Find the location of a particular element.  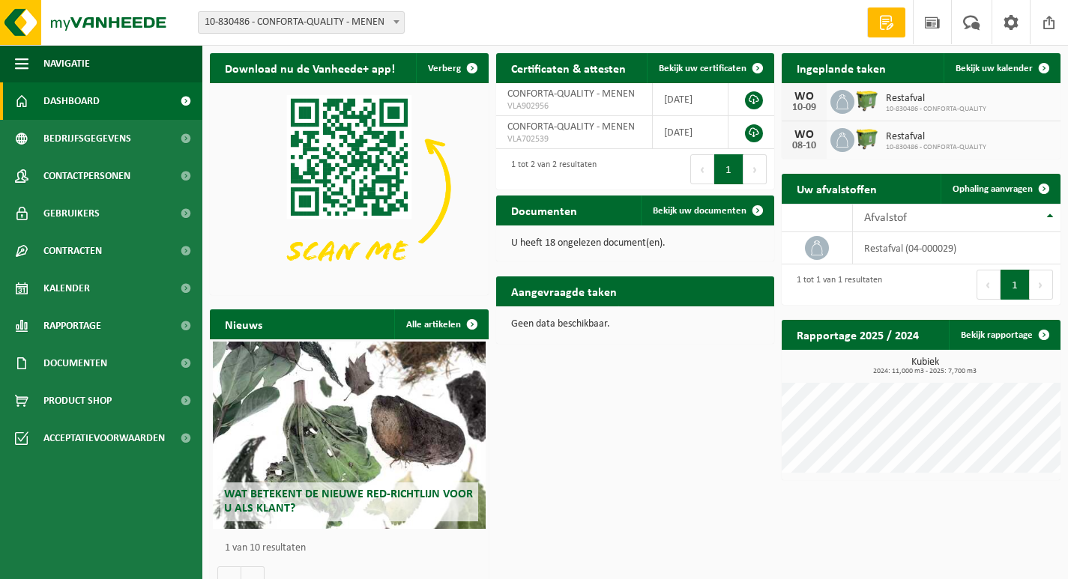

a: Bekijk uw kalender is located at coordinates (1001, 68).